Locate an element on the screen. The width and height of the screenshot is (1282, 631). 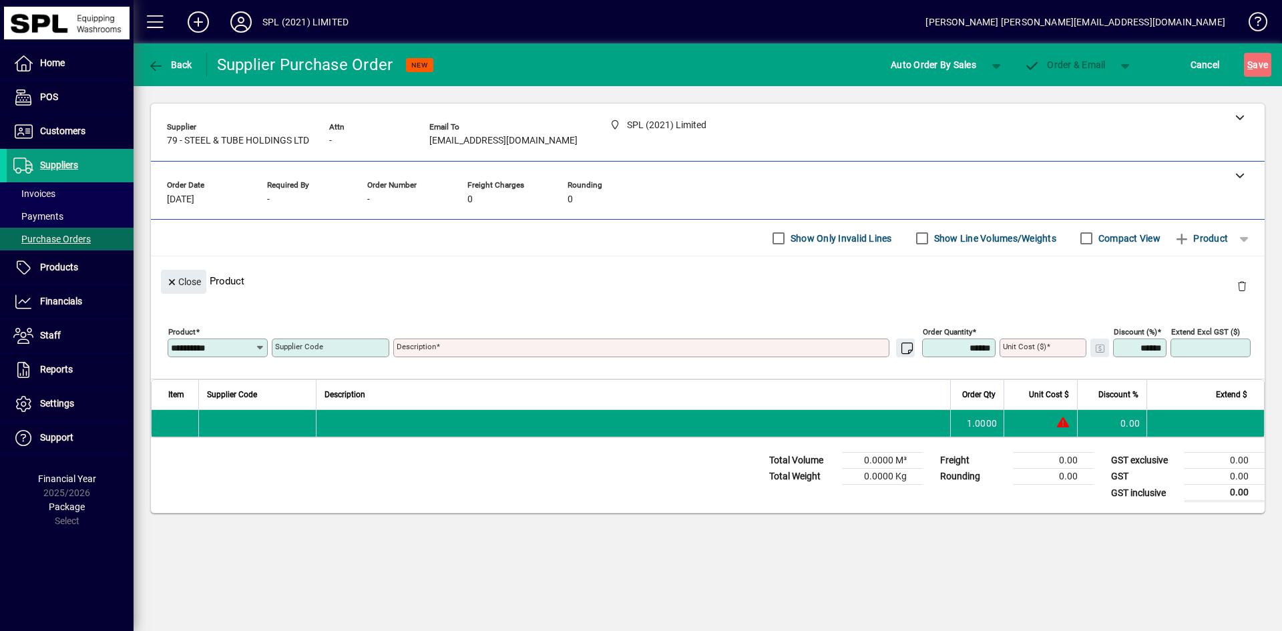
span: Package is located at coordinates (67, 507).